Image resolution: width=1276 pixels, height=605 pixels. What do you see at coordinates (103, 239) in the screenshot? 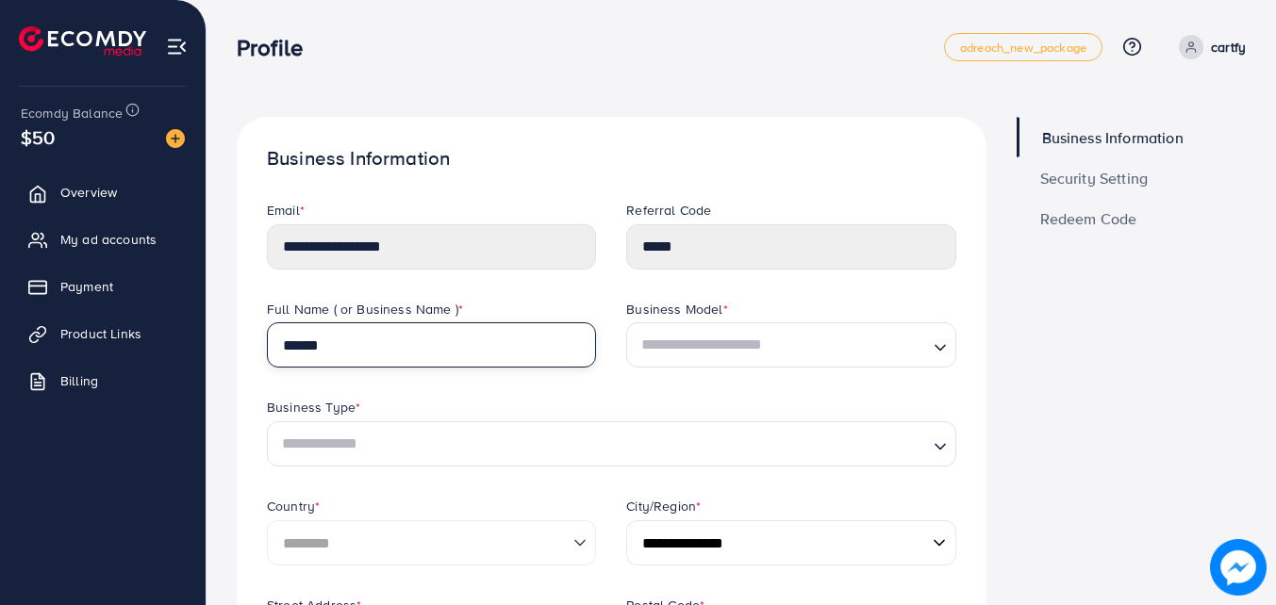
I see `a: My ad accounts` at bounding box center [103, 239].